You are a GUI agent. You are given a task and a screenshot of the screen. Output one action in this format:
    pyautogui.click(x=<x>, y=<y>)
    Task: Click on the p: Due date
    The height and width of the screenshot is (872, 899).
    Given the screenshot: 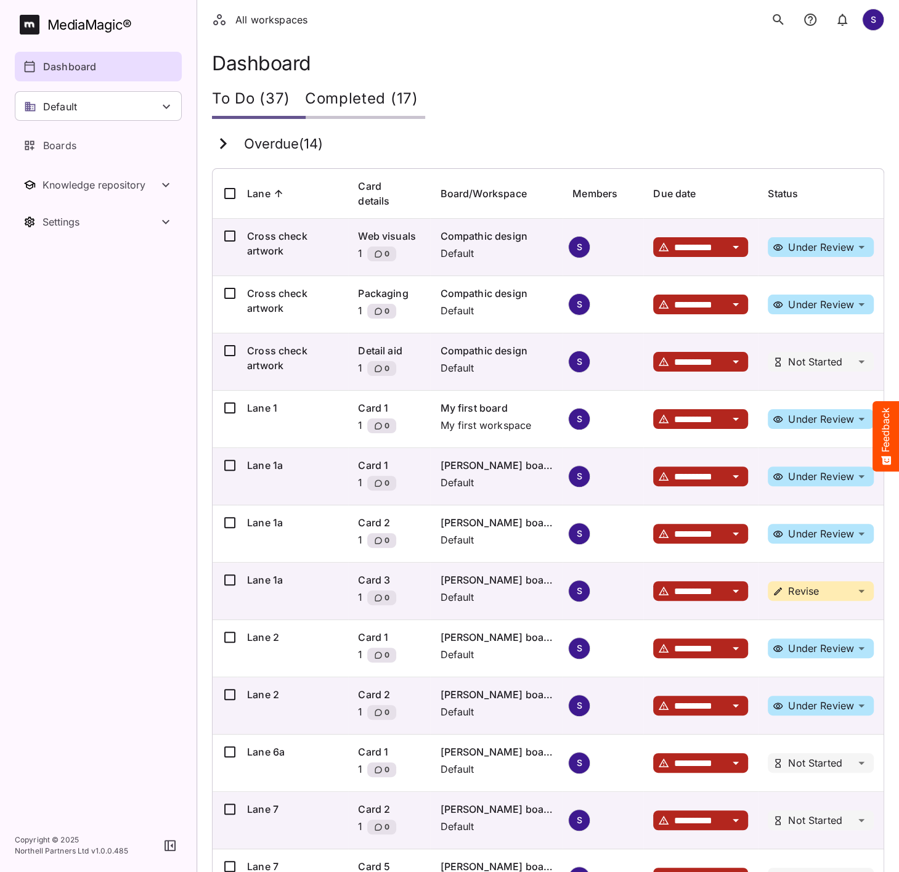 What is the action you would take?
    pyautogui.click(x=674, y=193)
    